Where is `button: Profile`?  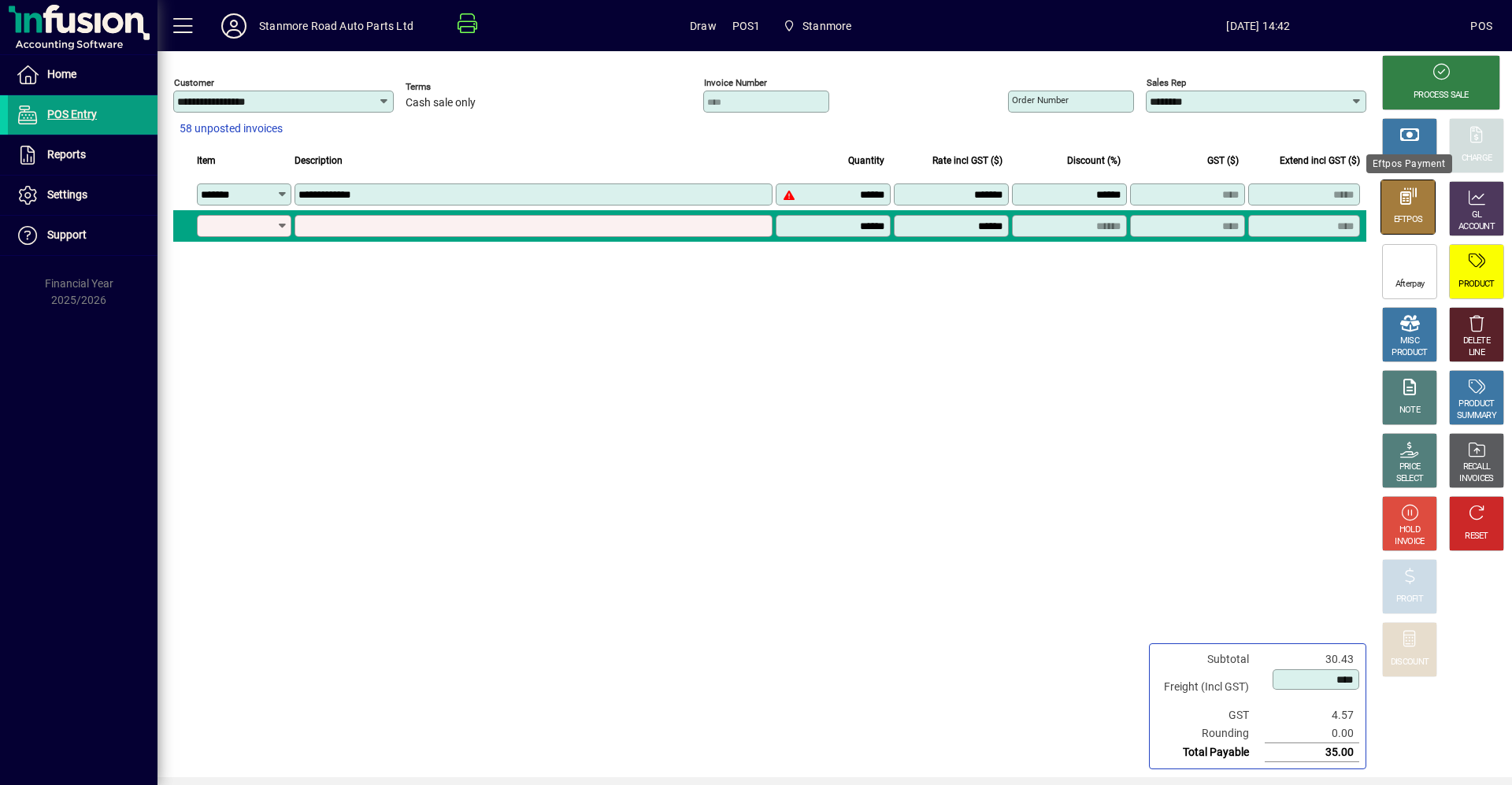 button: Profile is located at coordinates (234, 26).